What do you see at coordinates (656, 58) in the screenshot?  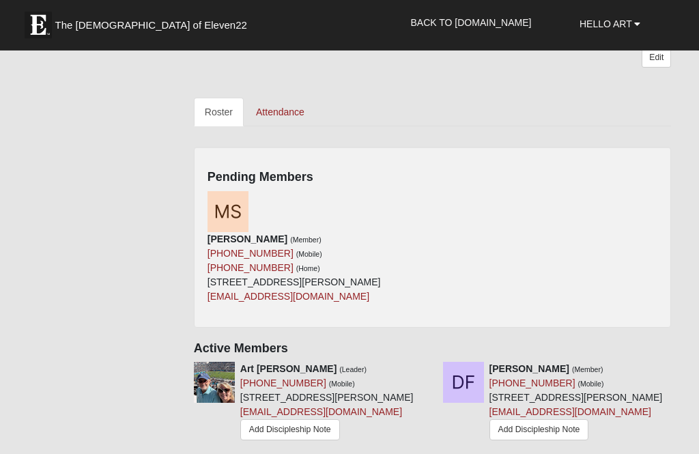 I see `a: Edit` at bounding box center [656, 58].